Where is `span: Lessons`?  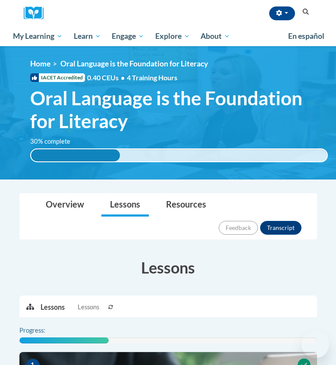 span: Lessons is located at coordinates (89, 308).